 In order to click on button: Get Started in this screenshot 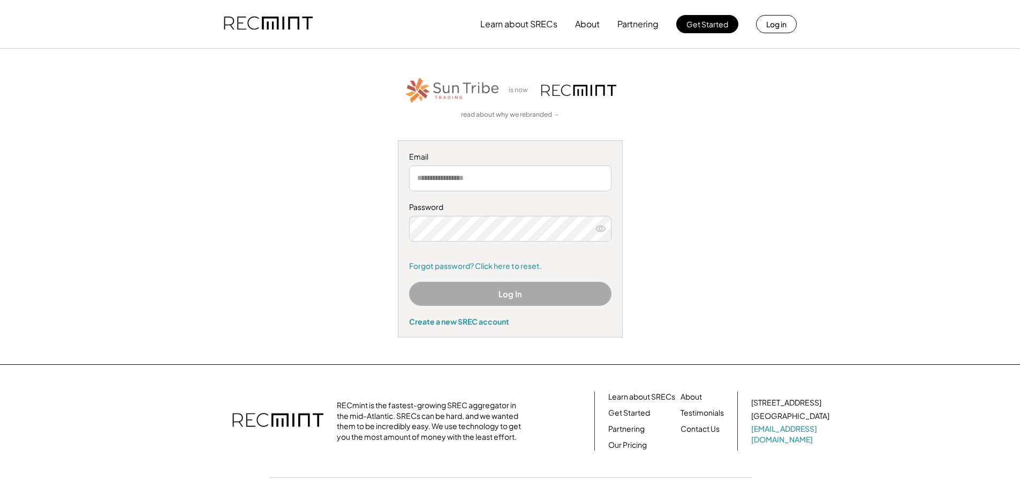, I will do `click(707, 24)`.